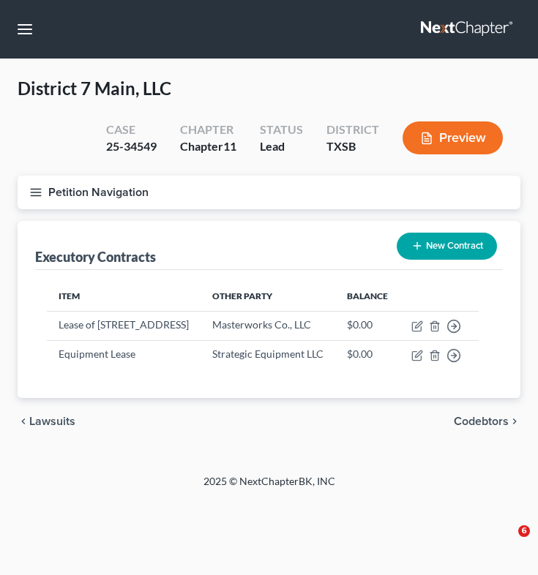 This screenshot has height=575, width=538. What do you see at coordinates (131, 130) in the screenshot?
I see `div: Case` at bounding box center [131, 130].